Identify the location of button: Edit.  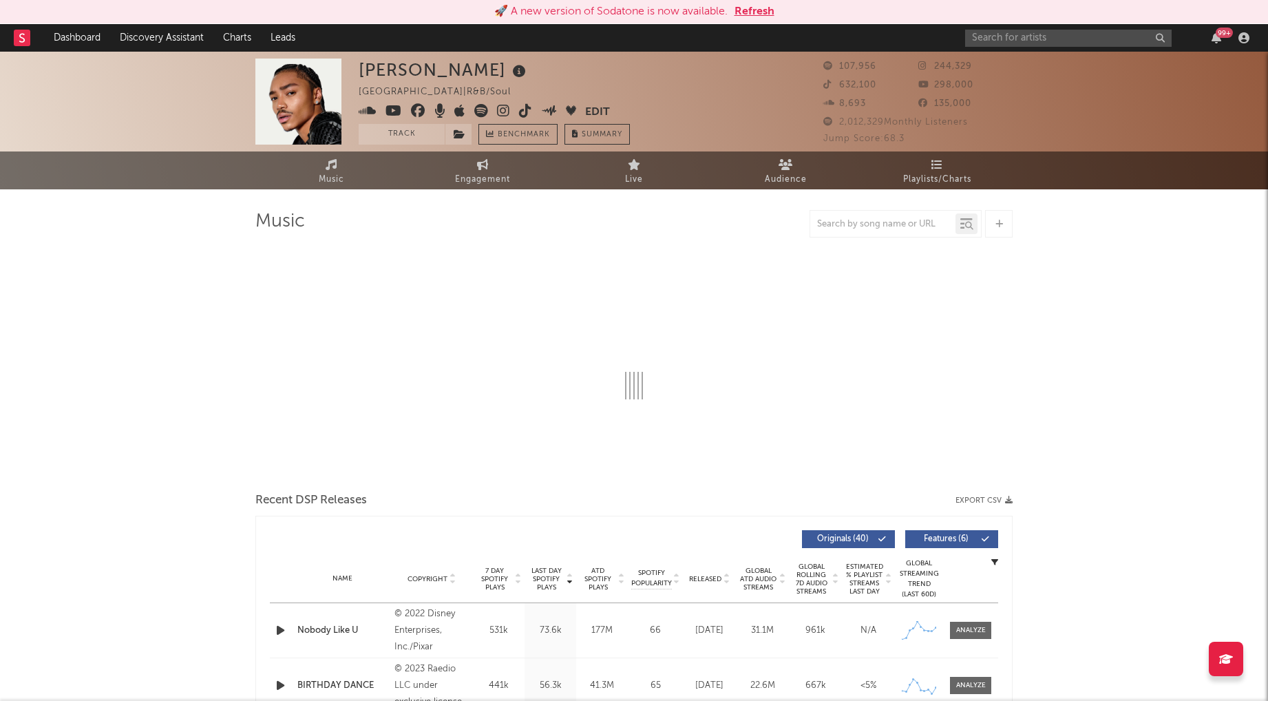
(597, 112).